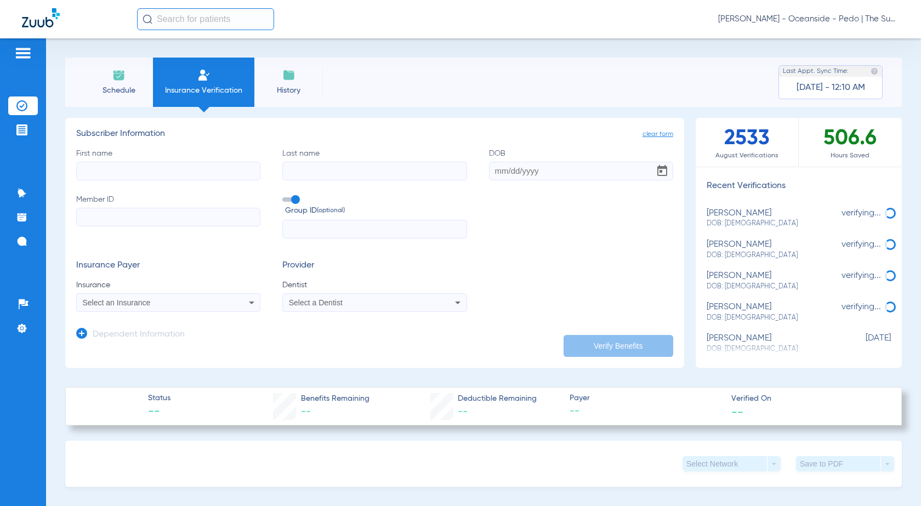 Image resolution: width=921 pixels, height=506 pixels. Describe the element at coordinates (875, 71) in the screenshot. I see `img: last sync help info` at that location.